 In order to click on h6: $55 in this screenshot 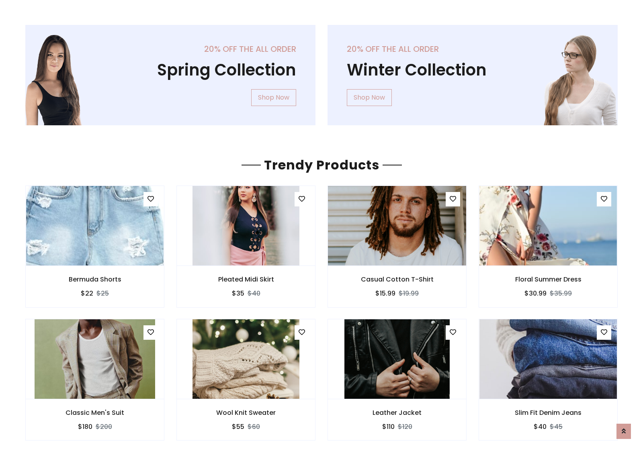, I will do `click(238, 427)`.